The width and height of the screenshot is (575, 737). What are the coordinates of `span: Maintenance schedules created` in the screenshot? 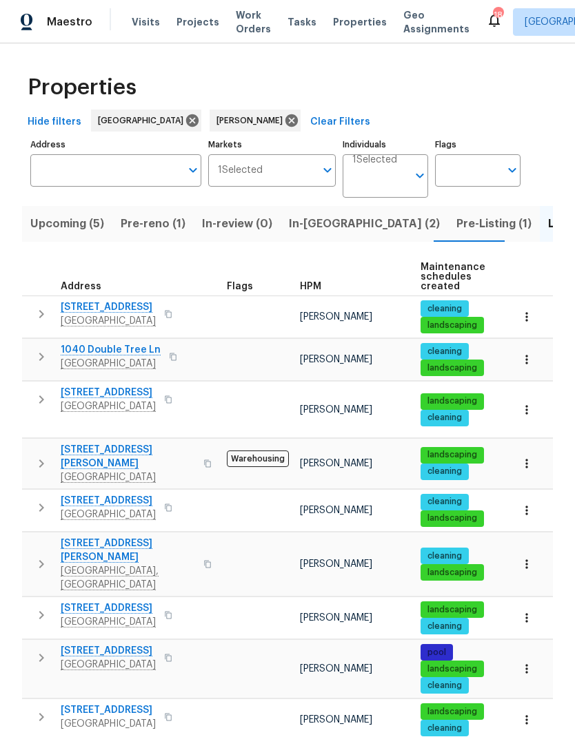 It's located at (453, 277).